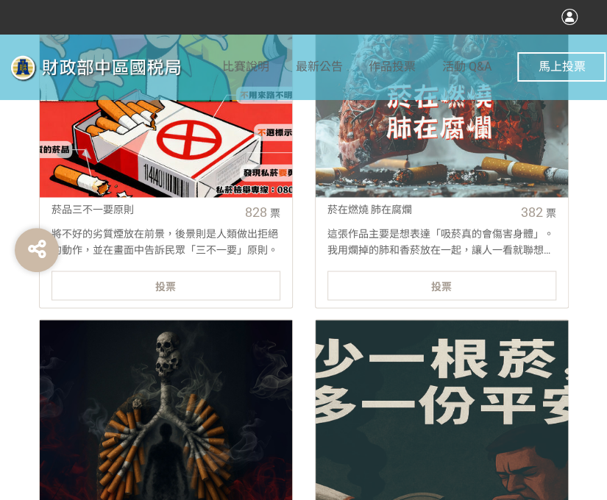 The height and width of the screenshot is (500, 607). Describe the element at coordinates (441, 241) in the screenshot. I see `div: 這張作品主要是想表達「吸菸真的會傷害身體」。我用爛掉的肺和香菸放在一起，讓人一看就聯想到抽菸會讓肺壞掉。比起單純用文字說明，用圖像直接呈現更有衝擊感，也能讓人更快理解菸害的嚴重性。希望看到這張圖...` at that location.